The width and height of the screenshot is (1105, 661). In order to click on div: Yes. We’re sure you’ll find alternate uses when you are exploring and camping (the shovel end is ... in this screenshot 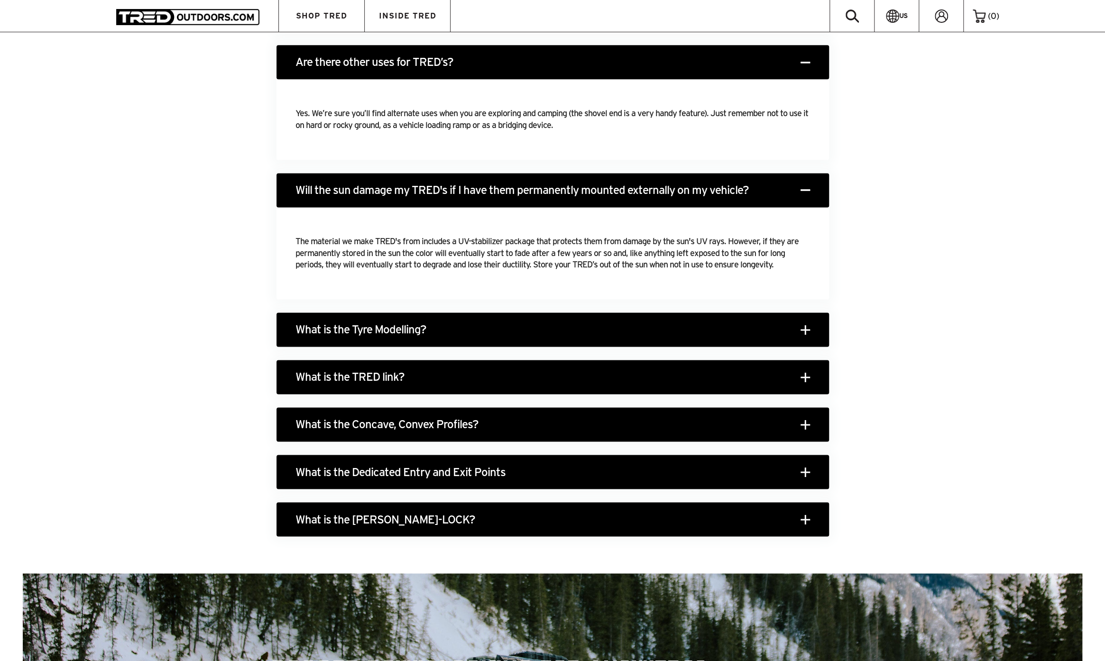, I will do `click(552, 119)`.